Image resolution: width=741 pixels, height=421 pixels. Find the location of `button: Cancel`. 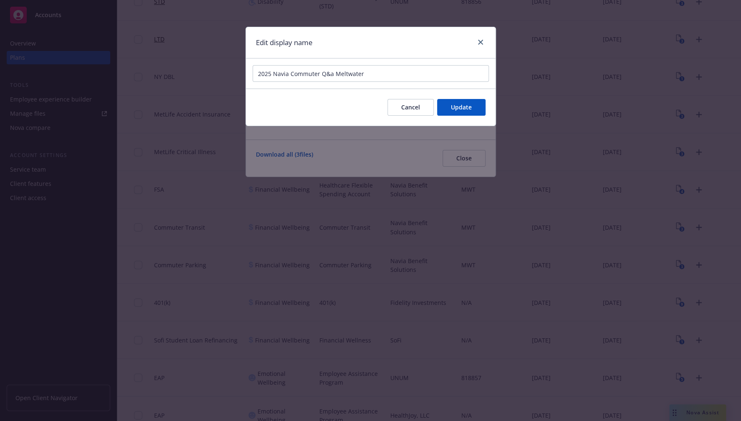

button: Cancel is located at coordinates (410, 107).